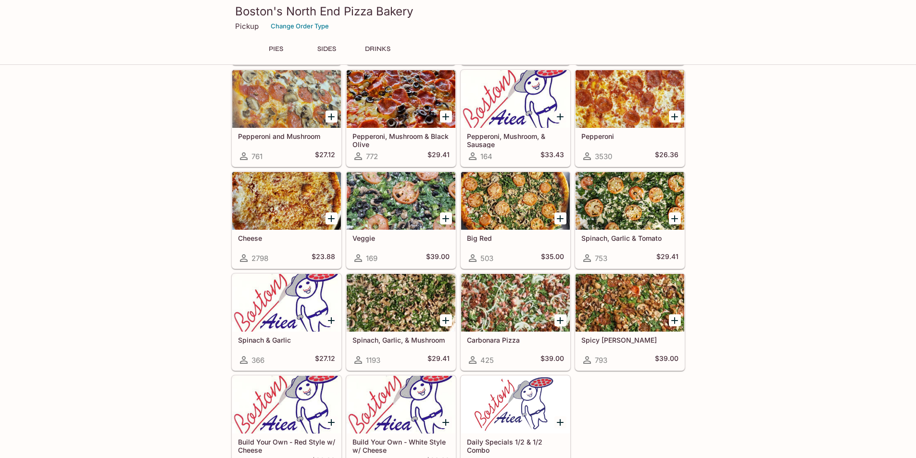 This screenshot has width=916, height=458. Describe the element at coordinates (287, 238) in the screenshot. I see `h5: Cheese` at that location.